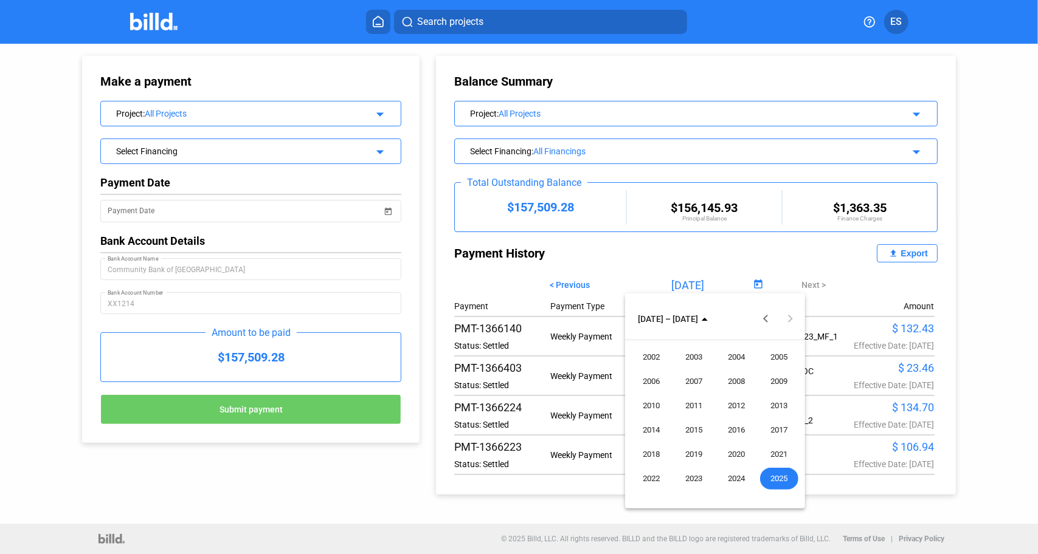  What do you see at coordinates (694, 382) in the screenshot?
I see `span: 2007` at bounding box center [694, 382].